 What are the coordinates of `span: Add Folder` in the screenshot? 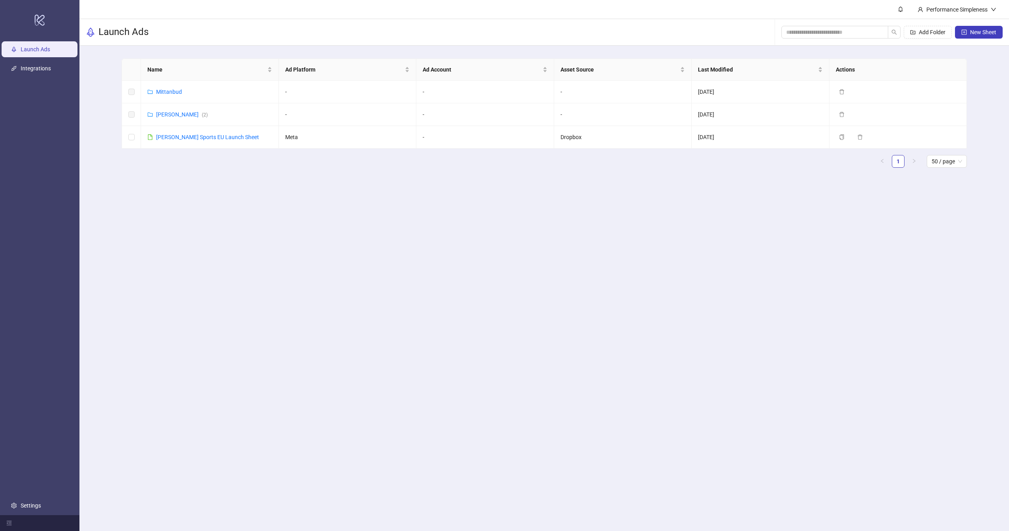 It's located at (932, 32).